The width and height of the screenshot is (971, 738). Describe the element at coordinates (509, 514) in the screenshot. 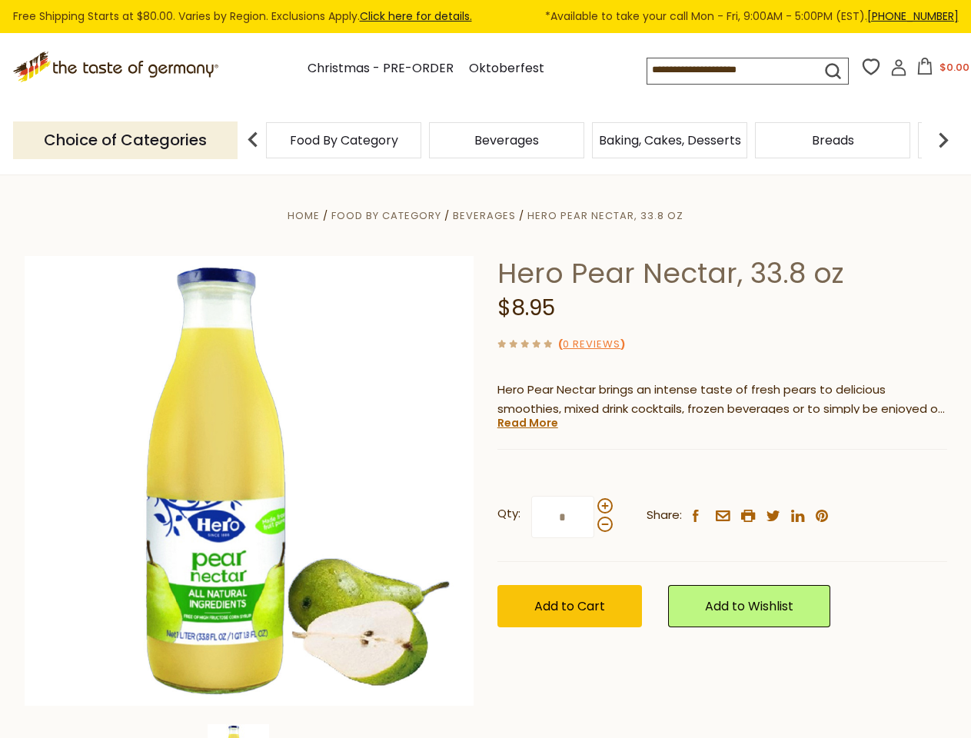

I see `strong: Qty:` at that location.